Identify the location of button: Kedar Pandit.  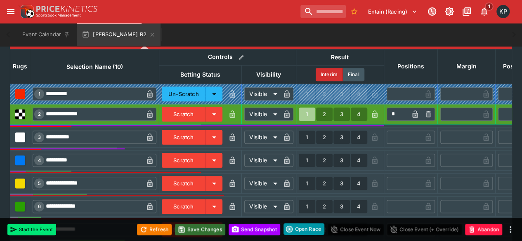
(503, 12).